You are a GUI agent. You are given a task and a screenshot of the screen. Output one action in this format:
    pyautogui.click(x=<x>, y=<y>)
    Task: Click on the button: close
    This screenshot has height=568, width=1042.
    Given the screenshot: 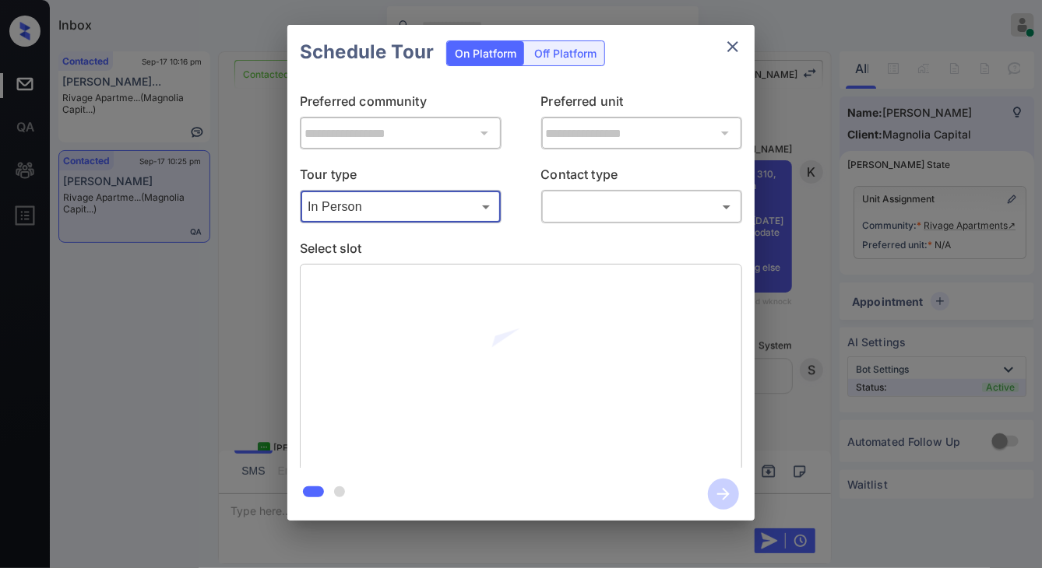 What is the action you would take?
    pyautogui.click(x=733, y=47)
    